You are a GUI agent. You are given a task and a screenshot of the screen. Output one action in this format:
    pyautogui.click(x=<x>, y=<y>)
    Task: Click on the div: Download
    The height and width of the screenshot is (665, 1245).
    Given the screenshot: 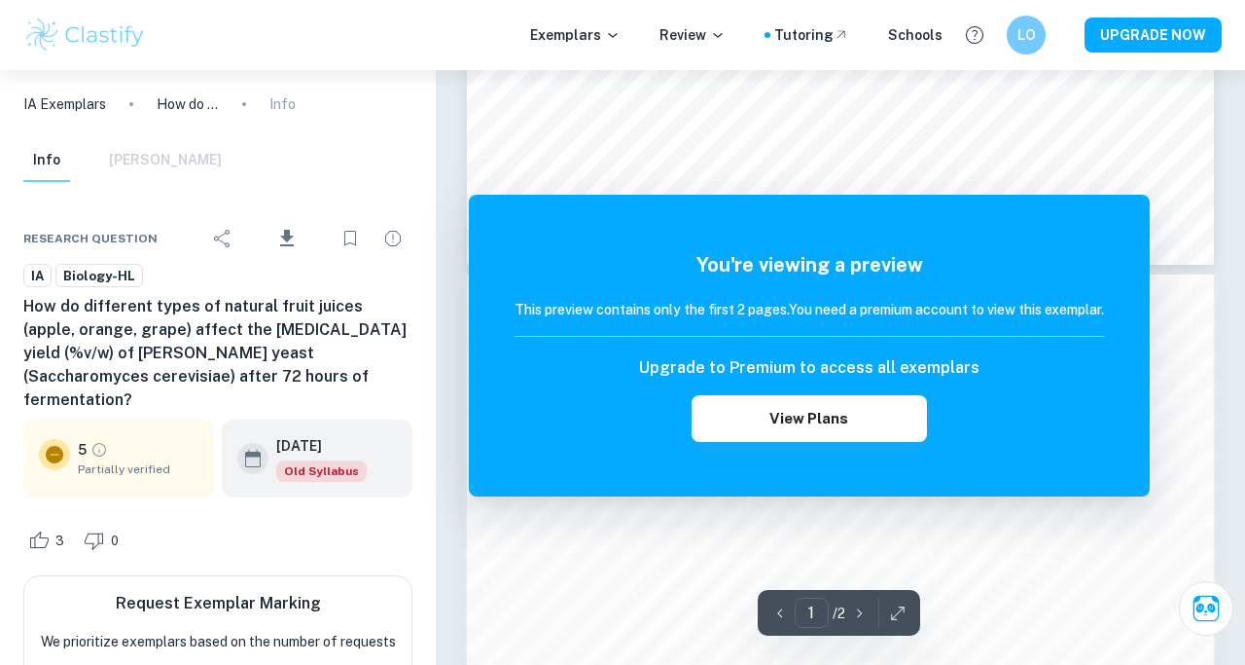 What is the action you would take?
    pyautogui.click(x=286, y=238)
    